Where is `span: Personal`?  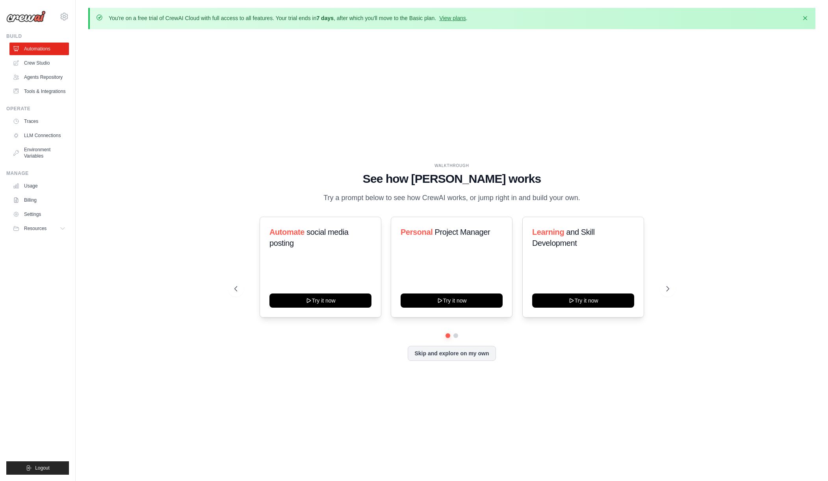
span: Personal is located at coordinates (417, 232).